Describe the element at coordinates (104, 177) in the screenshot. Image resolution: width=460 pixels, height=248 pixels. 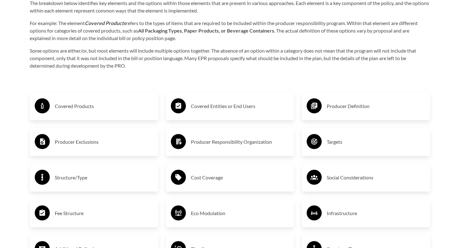
I see `h3: Structure/Type` at that location.